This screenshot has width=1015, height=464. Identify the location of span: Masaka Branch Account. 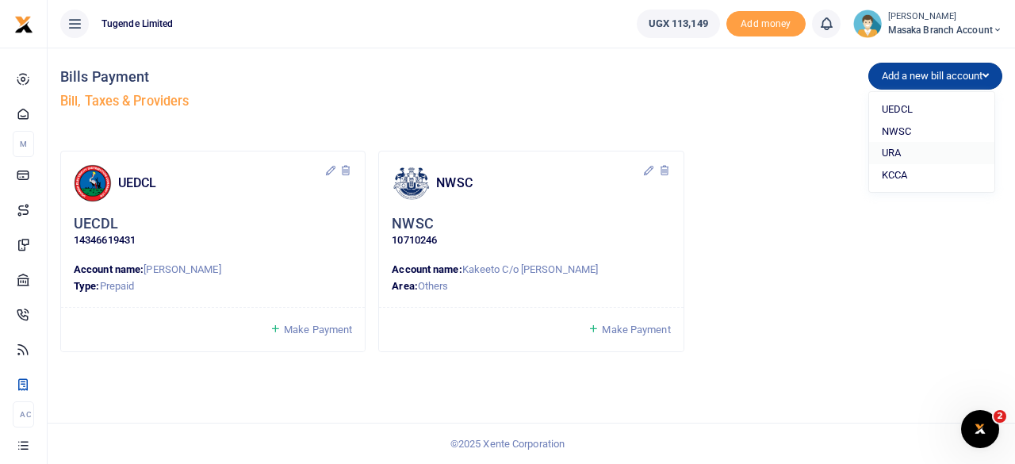
(946, 30).